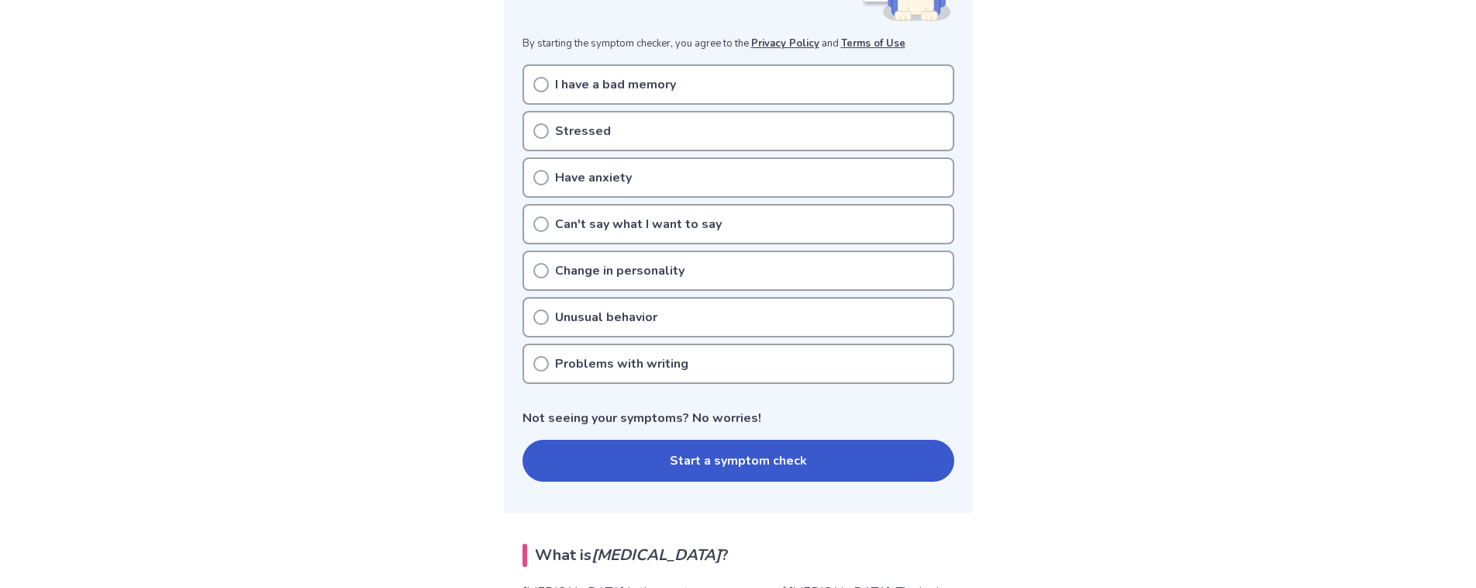  I want to click on p: Not seeing your symptoms? No worries!, so click(738, 418).